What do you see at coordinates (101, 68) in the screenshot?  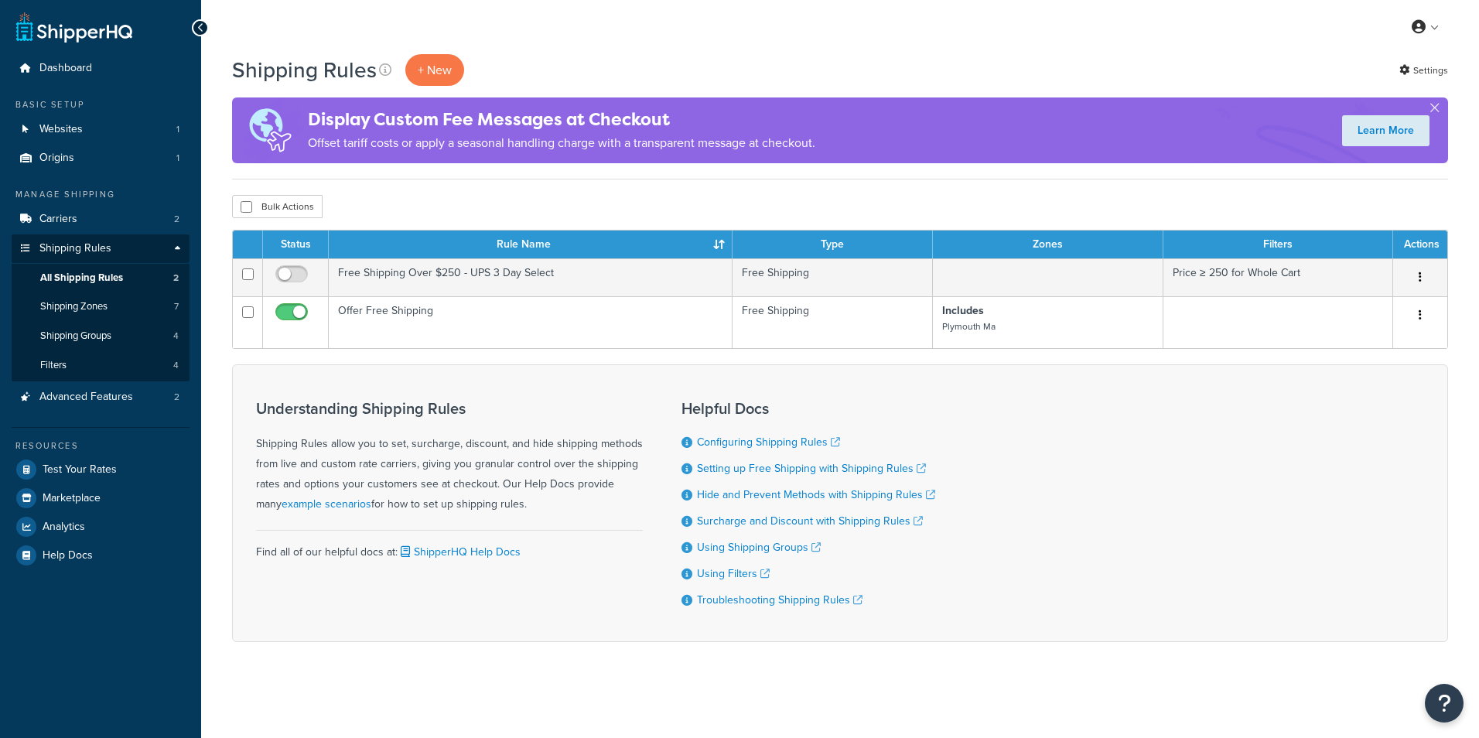 I see `li: Dashboard` at bounding box center [101, 68].